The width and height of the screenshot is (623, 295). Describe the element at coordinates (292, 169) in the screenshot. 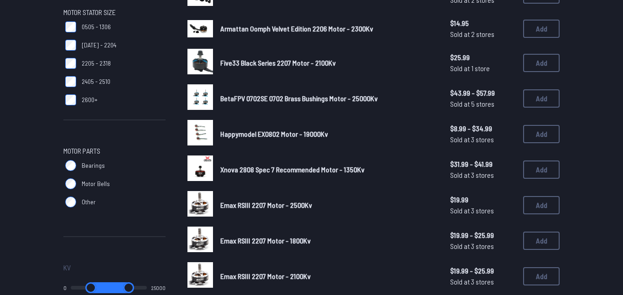

I see `span: Xnova 2808 Spec 7 Recommended Motor - 1350Kv` at that location.